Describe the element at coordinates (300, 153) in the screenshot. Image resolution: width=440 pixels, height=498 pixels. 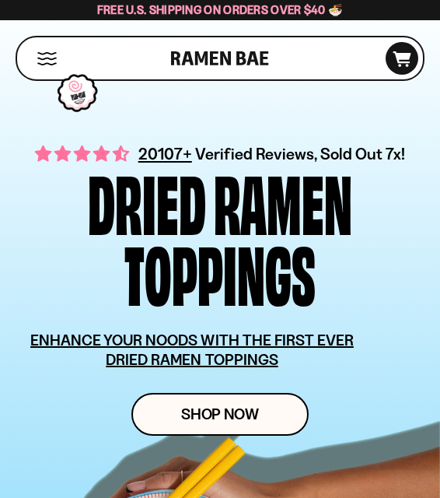
I see `span: Verified Reviews, Sold Out 7x!` at that location.